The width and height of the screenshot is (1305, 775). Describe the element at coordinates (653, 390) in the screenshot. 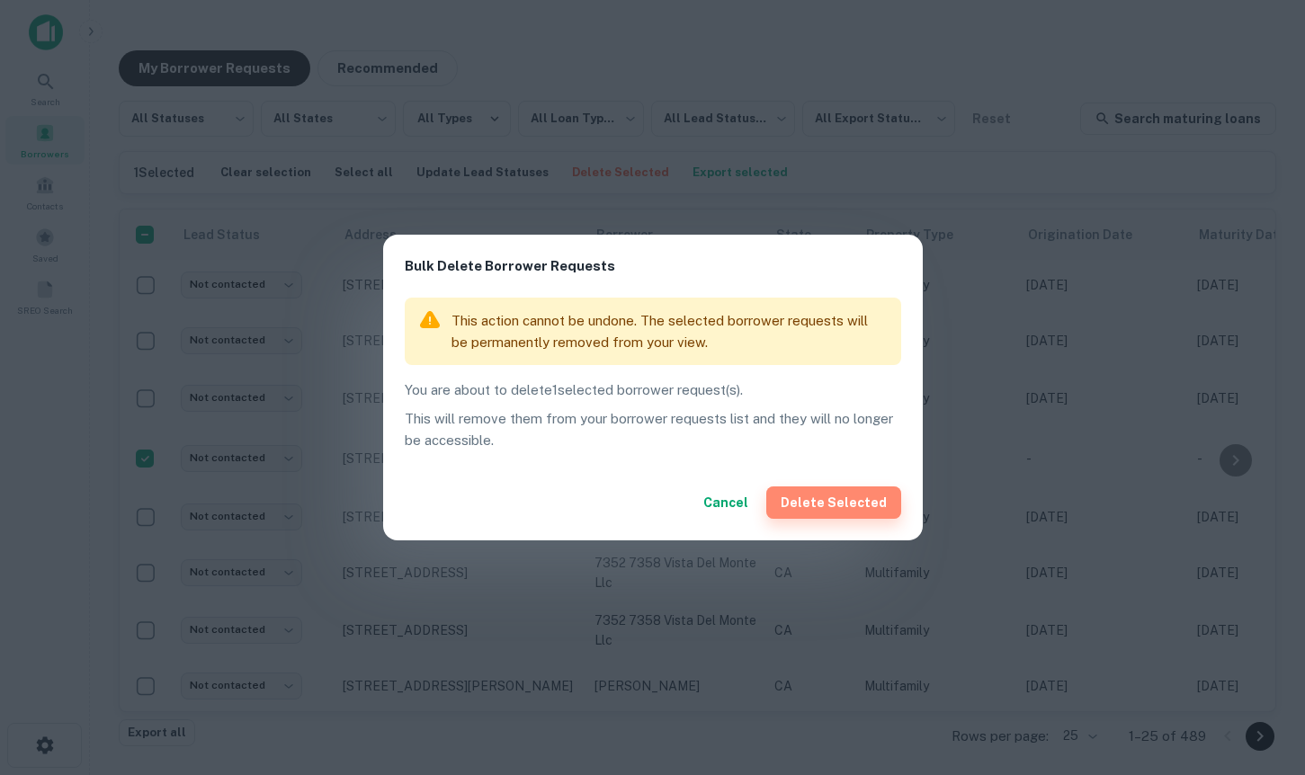

I see `p: You are about to delete 1 selected borrower request(s).` at that location.